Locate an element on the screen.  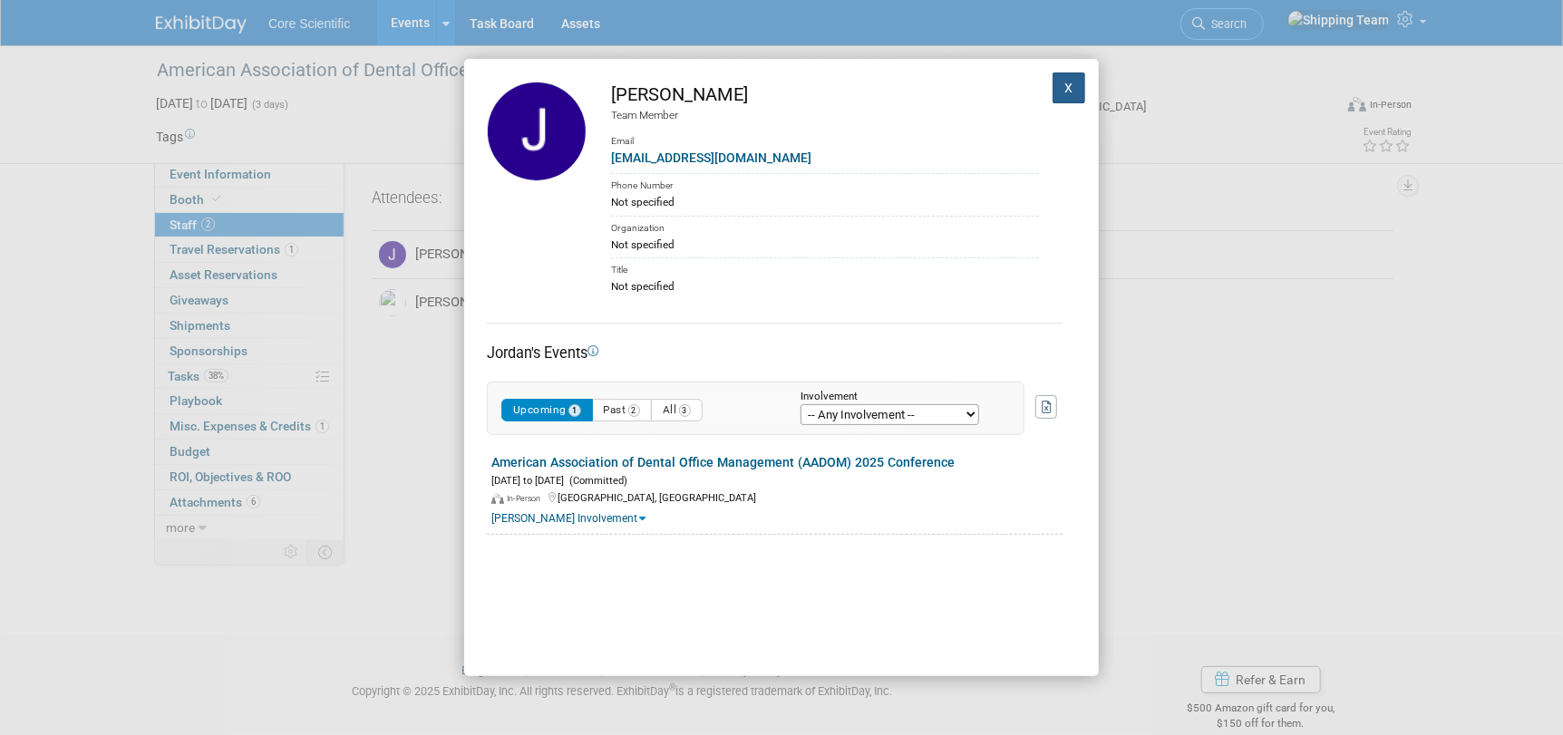
span: In-Person is located at coordinates (526, 499).